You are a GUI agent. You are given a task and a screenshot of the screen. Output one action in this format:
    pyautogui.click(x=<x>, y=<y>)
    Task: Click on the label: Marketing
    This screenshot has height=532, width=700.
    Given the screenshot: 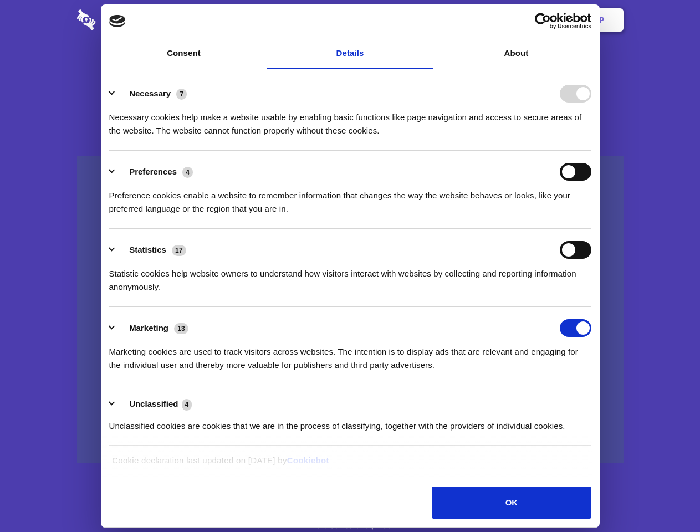 What is the action you would take?
    pyautogui.click(x=149, y=328)
    